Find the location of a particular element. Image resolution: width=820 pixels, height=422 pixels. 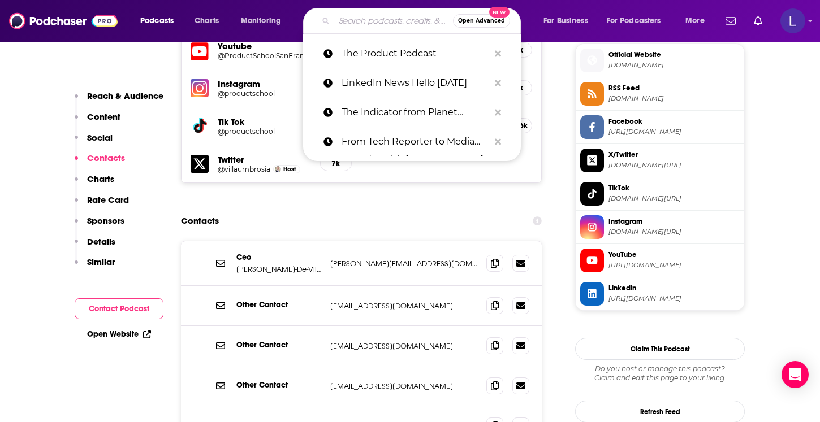

button: Contacts is located at coordinates (99, 163).